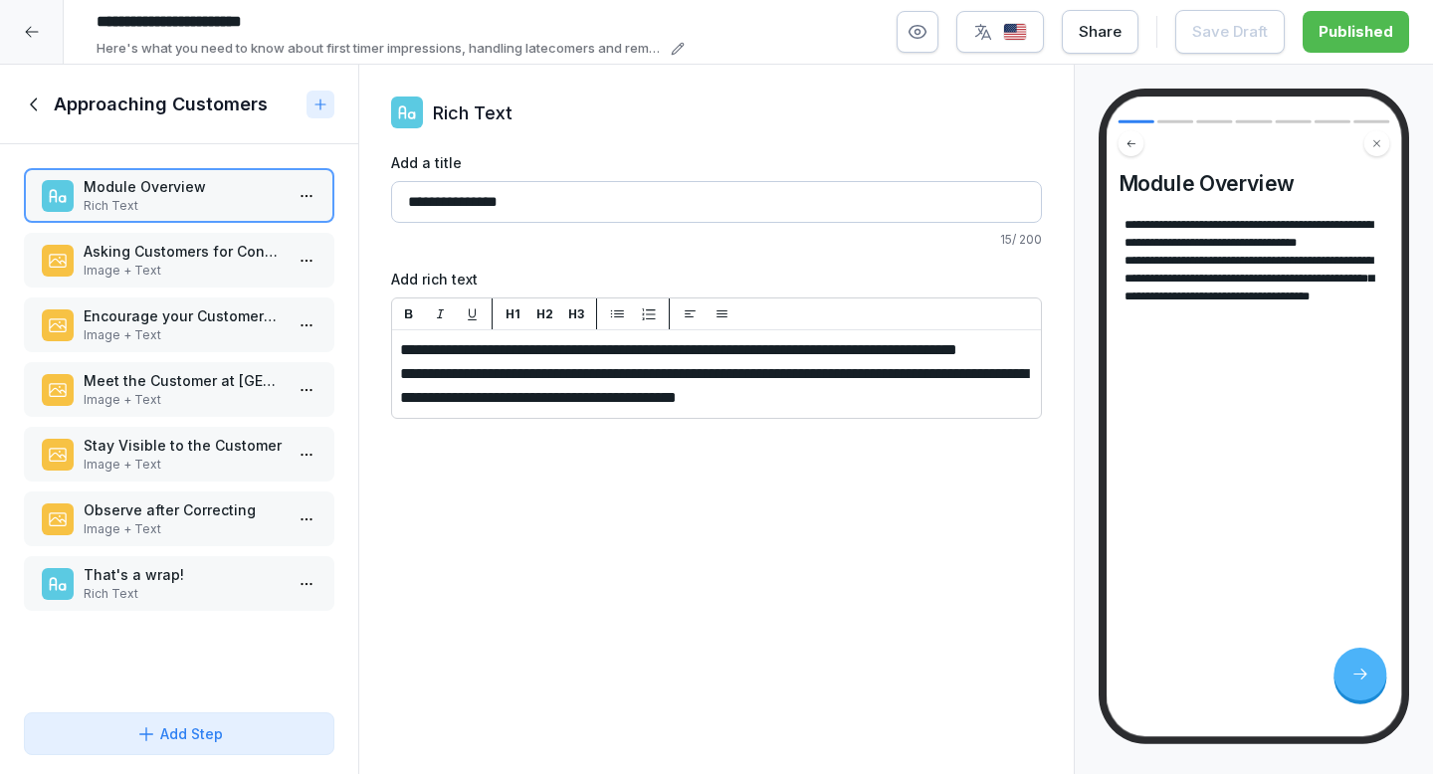  What do you see at coordinates (179, 260) in the screenshot?
I see `div: Asking Customers for Consent before TouchingImage + Text` at bounding box center [179, 260].